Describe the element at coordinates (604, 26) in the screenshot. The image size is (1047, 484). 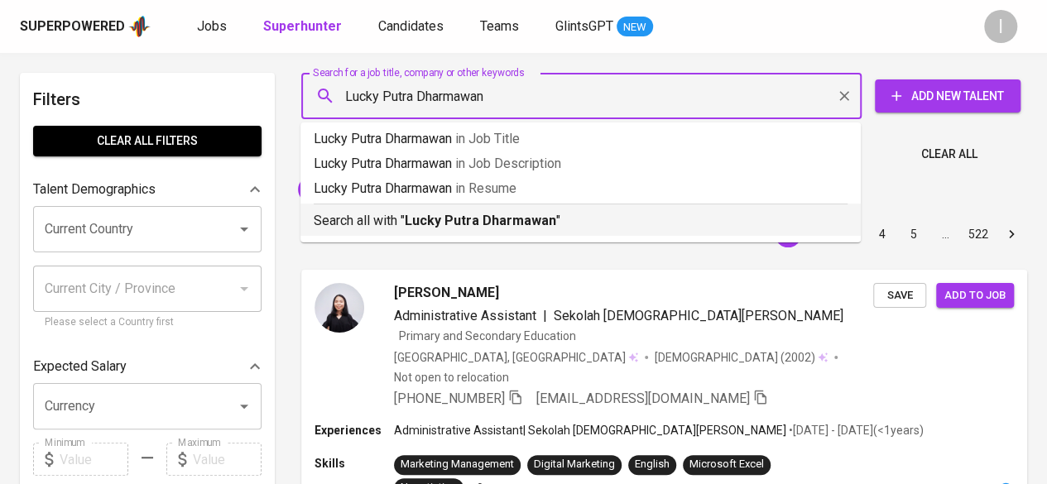
I see `a: GlintsGPT NEW` at that location.